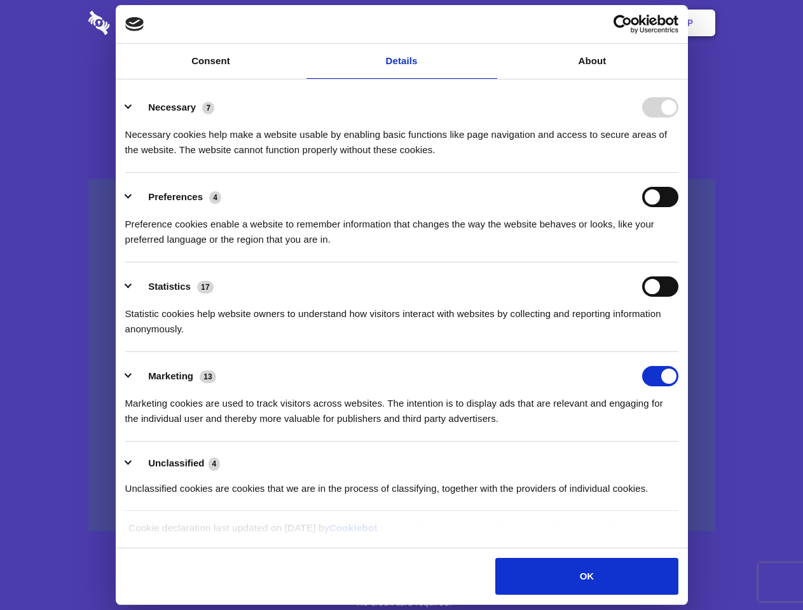 The width and height of the screenshot is (803, 610). I want to click on a: Consent, so click(211, 61).